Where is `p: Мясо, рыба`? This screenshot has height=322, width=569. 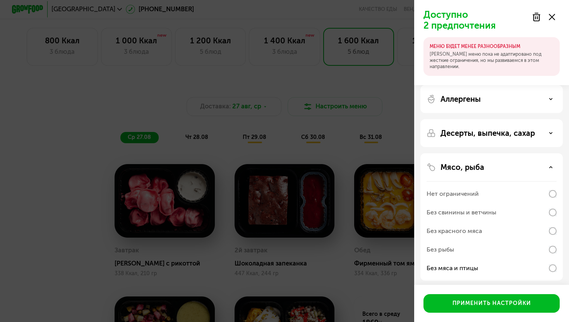 p: Мясо, рыба is located at coordinates (462, 167).